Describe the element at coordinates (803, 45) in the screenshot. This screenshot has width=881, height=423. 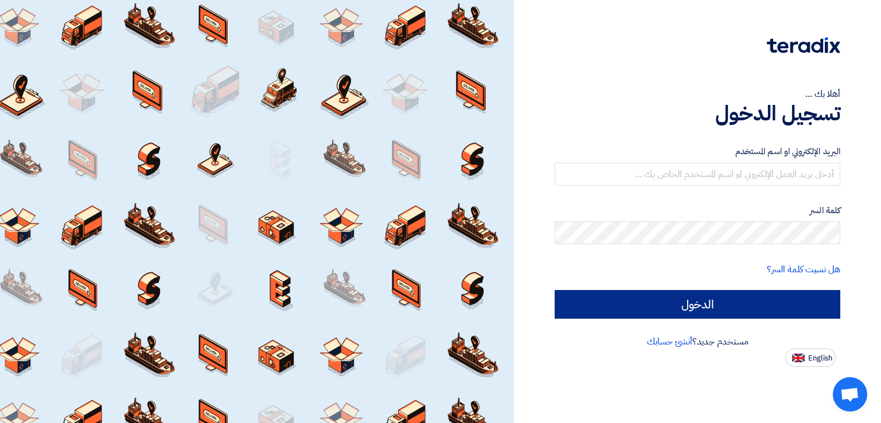
I see `img: Teradix logo` at that location.